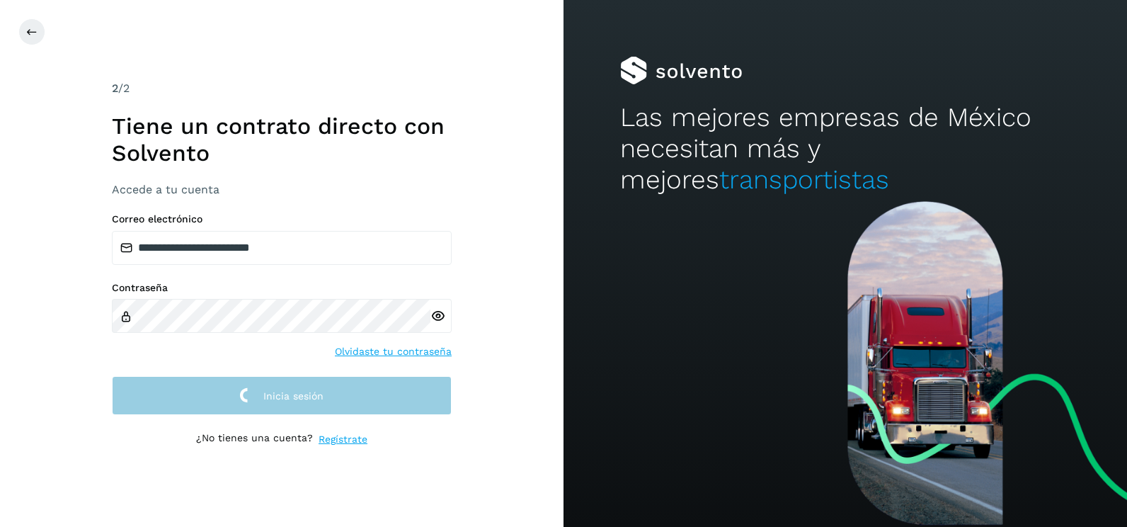 The image size is (1127, 527). I want to click on h3: Accede a tu cuenta, so click(282, 189).